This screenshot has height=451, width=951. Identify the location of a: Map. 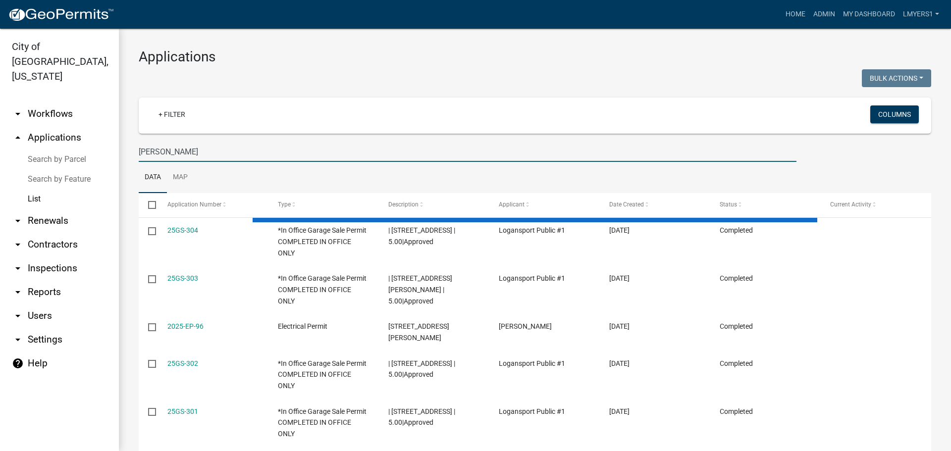
(180, 178).